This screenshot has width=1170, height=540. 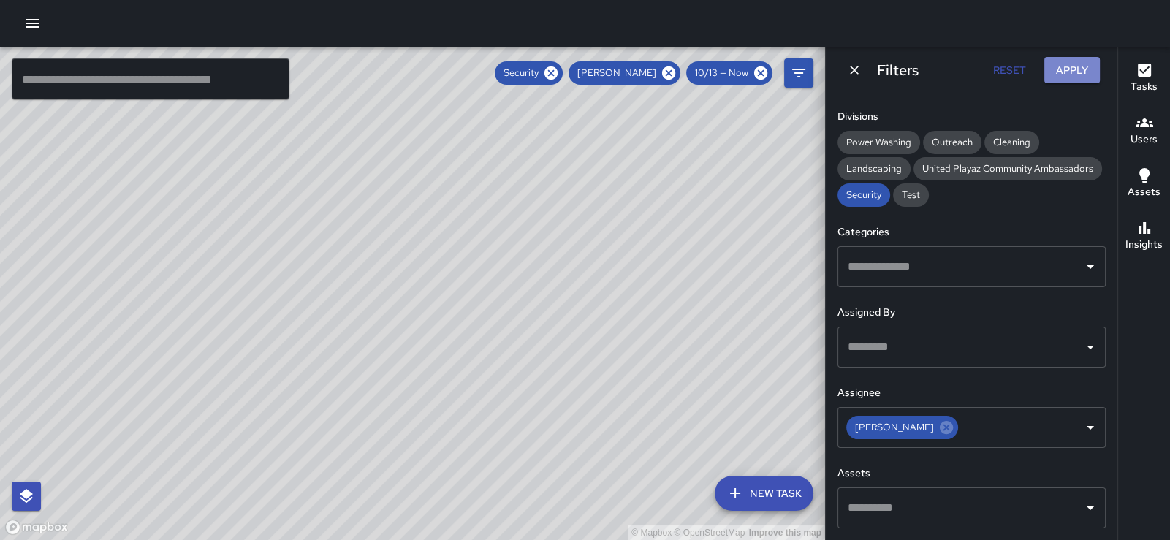 I want to click on button: Filters, so click(x=799, y=73).